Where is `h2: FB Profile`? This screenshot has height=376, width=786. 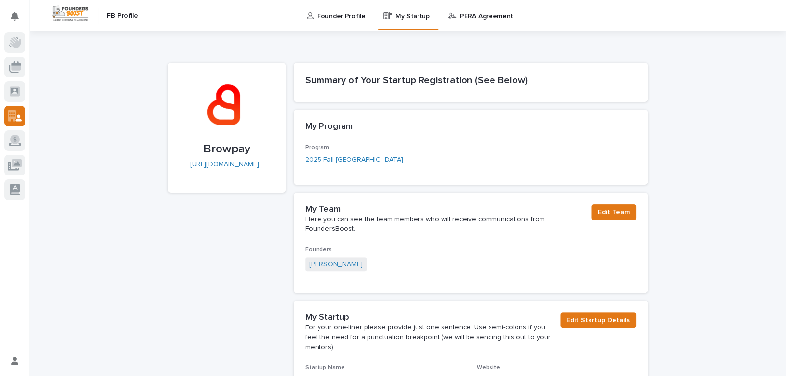
h2: FB Profile is located at coordinates (123, 16).